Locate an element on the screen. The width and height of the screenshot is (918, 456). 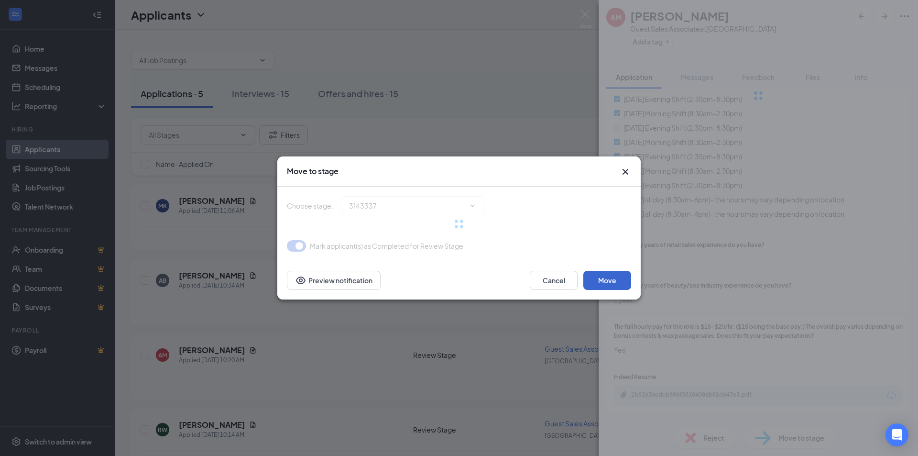
button: Cancel is located at coordinates (554, 280).